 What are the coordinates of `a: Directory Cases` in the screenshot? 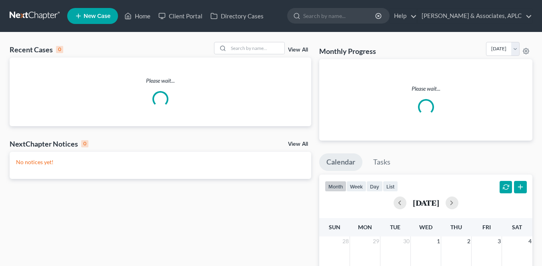 It's located at (237, 16).